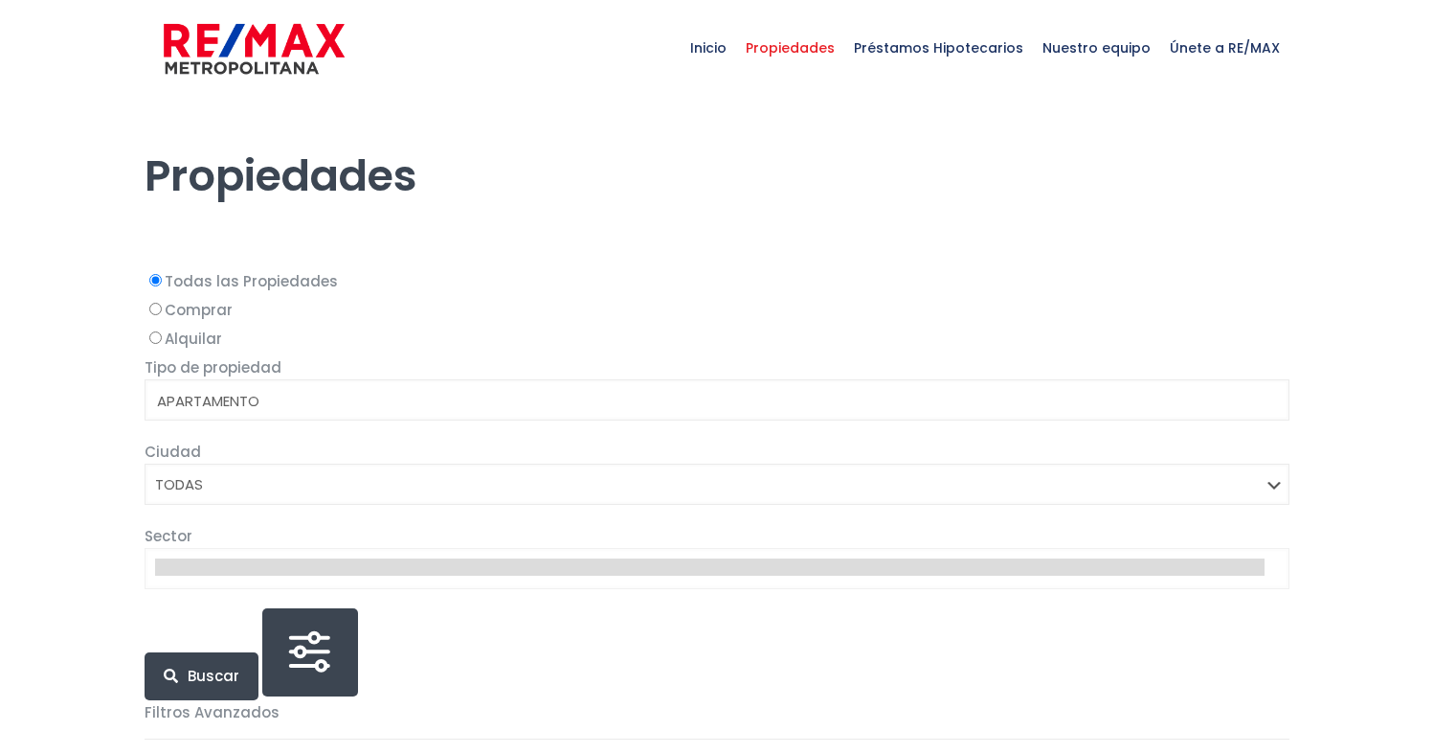 Image resolution: width=1433 pixels, height=754 pixels. What do you see at coordinates (709, 48) in the screenshot?
I see `span: Inicio` at bounding box center [709, 48].